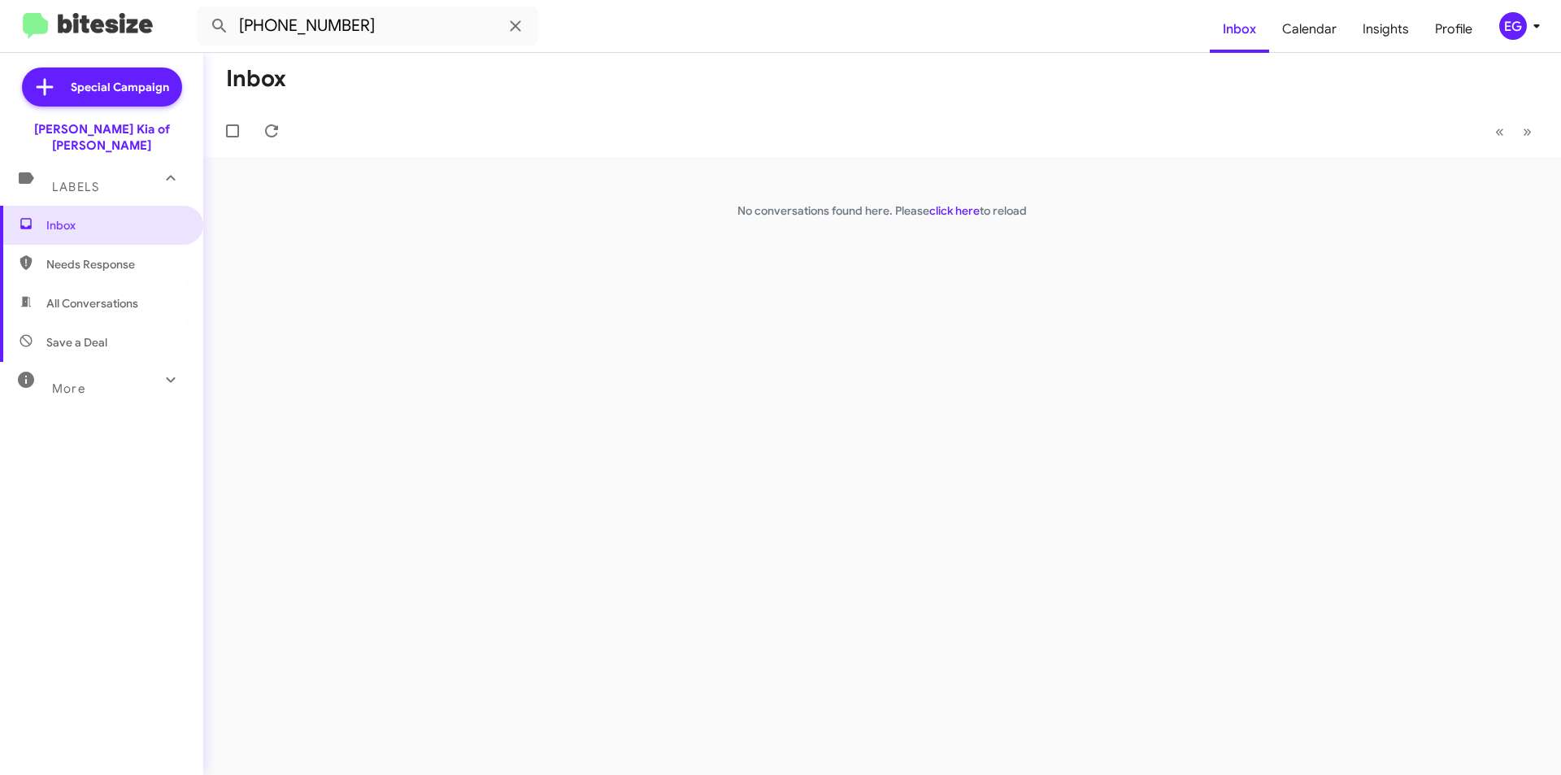 Image resolution: width=1561 pixels, height=775 pixels. Describe the element at coordinates (76, 187) in the screenshot. I see `span: Labels` at that location.